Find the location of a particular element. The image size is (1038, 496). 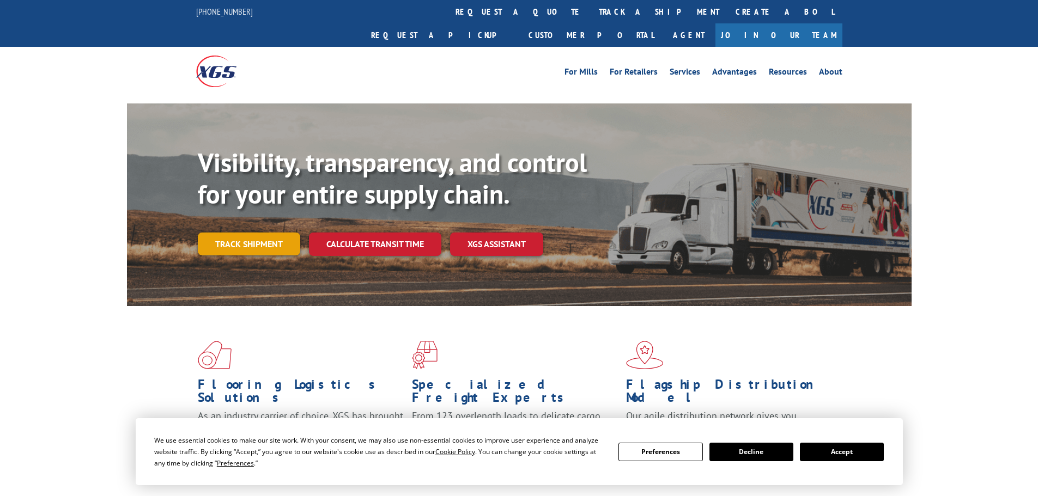

a: Track shipment is located at coordinates (249, 244).